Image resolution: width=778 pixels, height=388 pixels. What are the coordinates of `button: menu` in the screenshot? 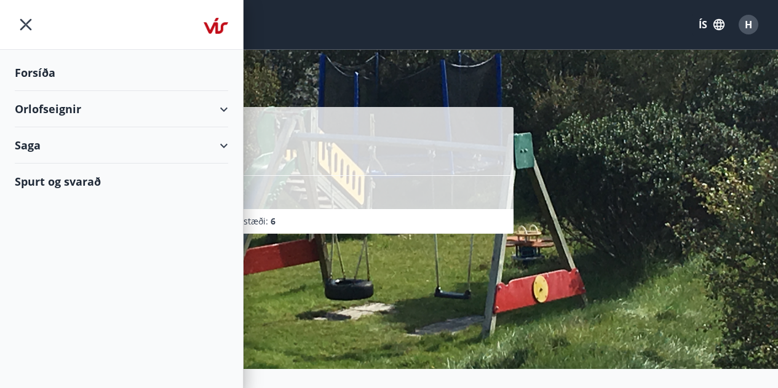 It's located at (26, 25).